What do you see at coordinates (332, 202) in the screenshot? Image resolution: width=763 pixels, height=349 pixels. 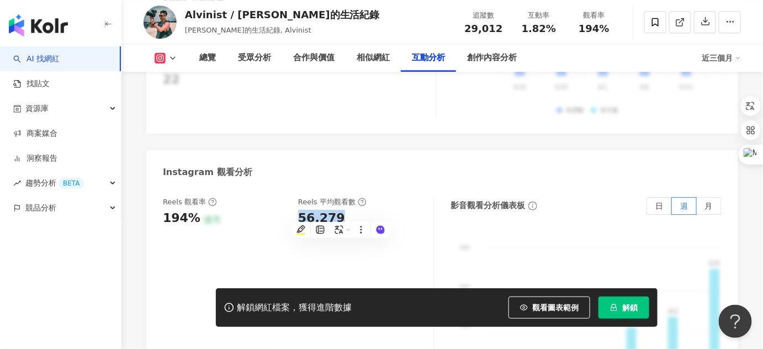 I see `div: Reels 平均觀看數` at bounding box center [332, 202].